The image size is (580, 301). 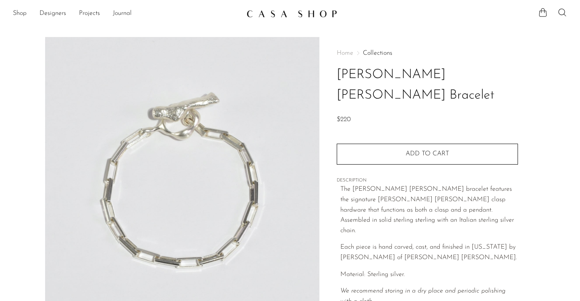 I want to click on p: Material: Sterling silver., so click(x=429, y=275).